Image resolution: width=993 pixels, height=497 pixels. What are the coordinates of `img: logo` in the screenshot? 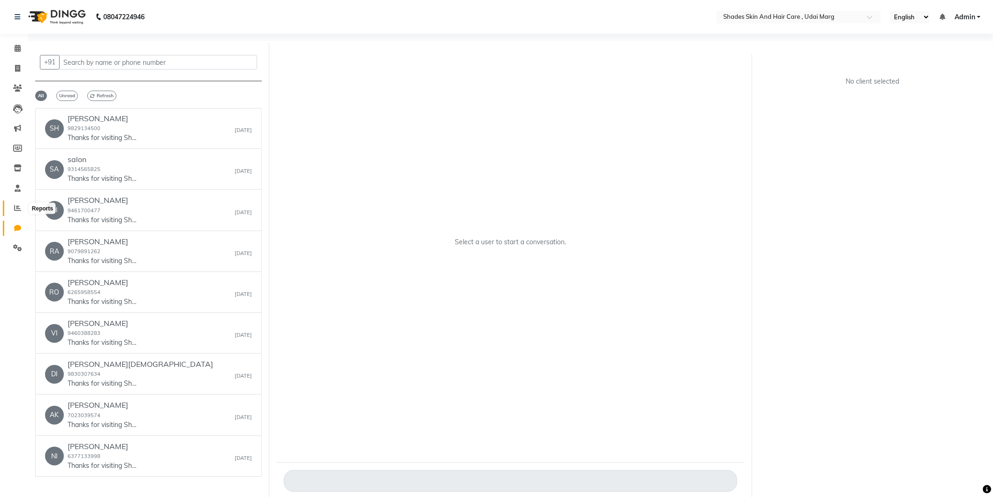 It's located at (56, 17).